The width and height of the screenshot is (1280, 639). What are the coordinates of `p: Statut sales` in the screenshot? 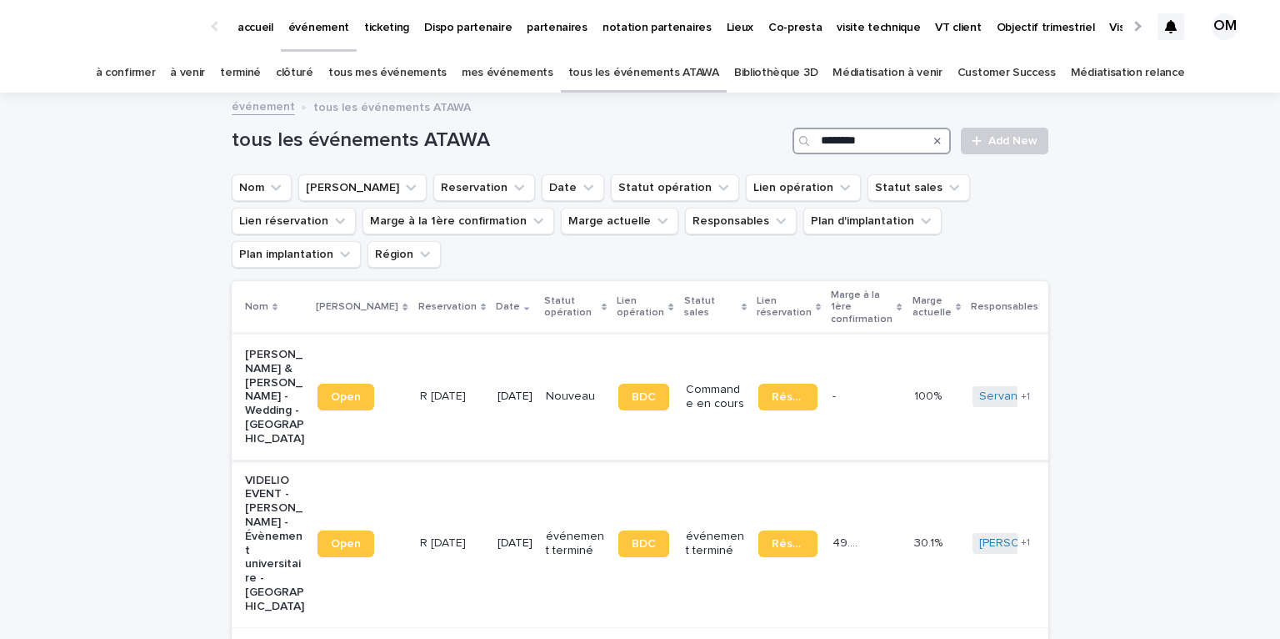 It's located at (711, 307).